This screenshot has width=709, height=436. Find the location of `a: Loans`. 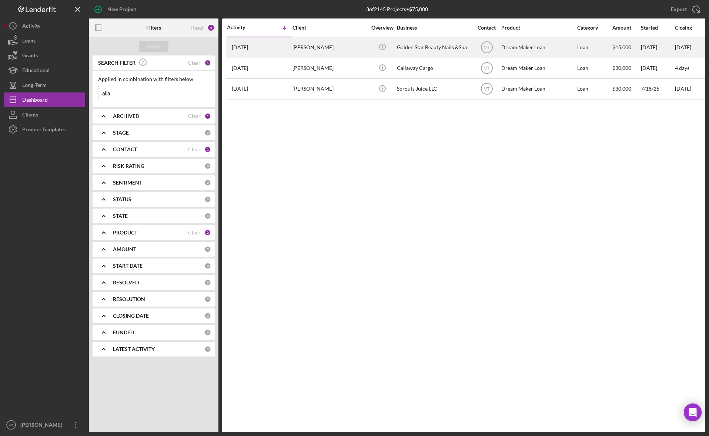

a: Loans is located at coordinates (44, 41).